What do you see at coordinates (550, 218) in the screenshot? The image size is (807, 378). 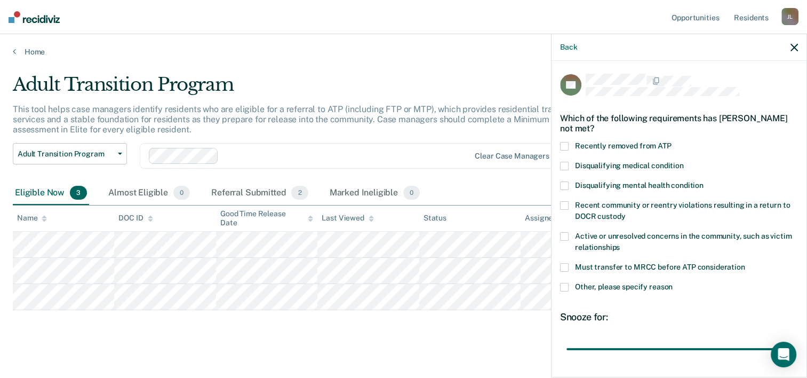 I see `div: Assigned to` at bounding box center [550, 218].